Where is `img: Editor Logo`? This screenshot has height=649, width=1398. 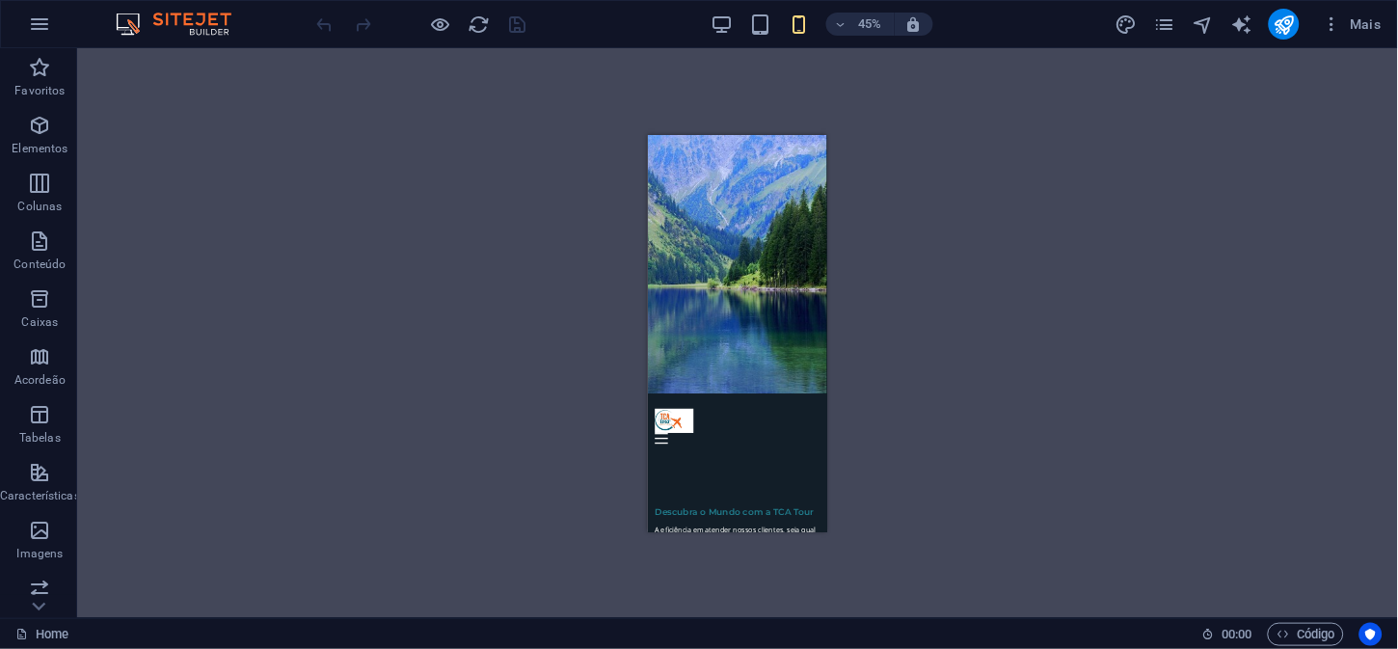
img: Editor Logo is located at coordinates (183, 24).